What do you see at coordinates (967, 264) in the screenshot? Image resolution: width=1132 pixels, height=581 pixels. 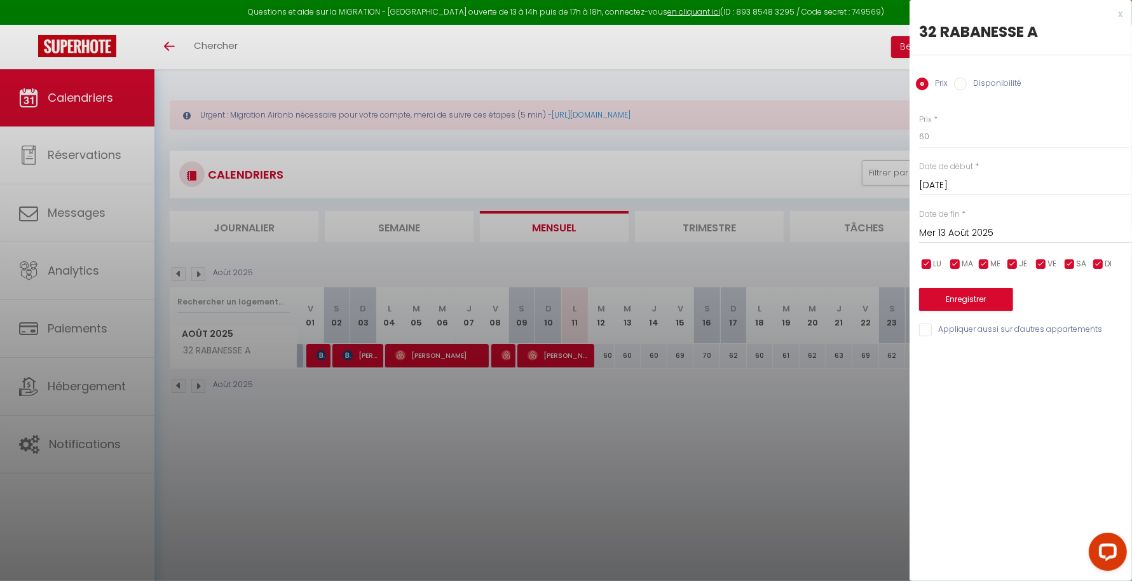 I see `span: MA` at bounding box center [967, 264].